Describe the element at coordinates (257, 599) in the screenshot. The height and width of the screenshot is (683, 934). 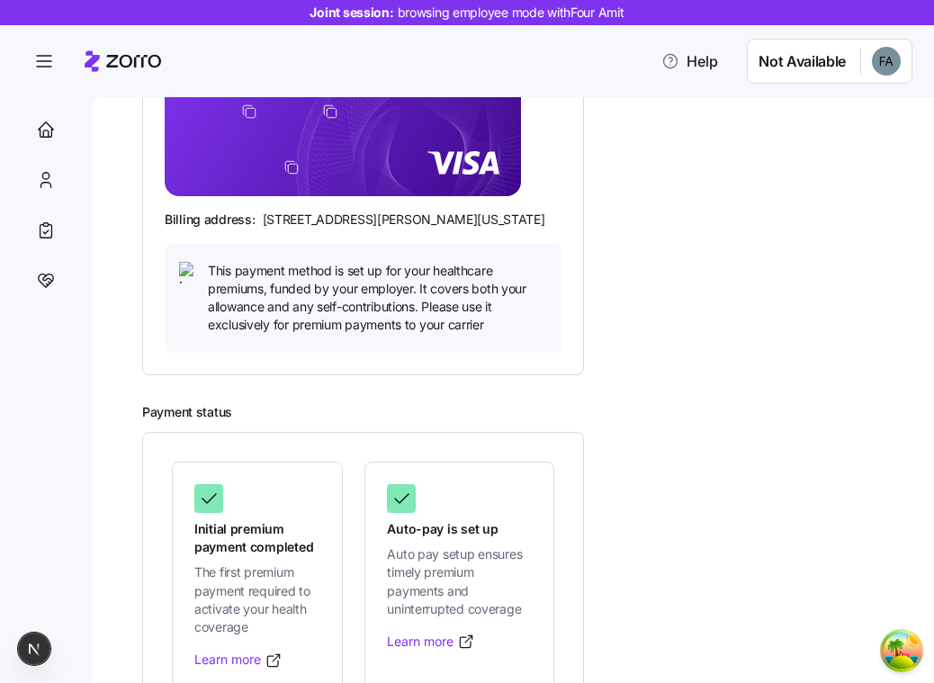
I see `span: The first premium payment required to activate your health coverage` at that location.